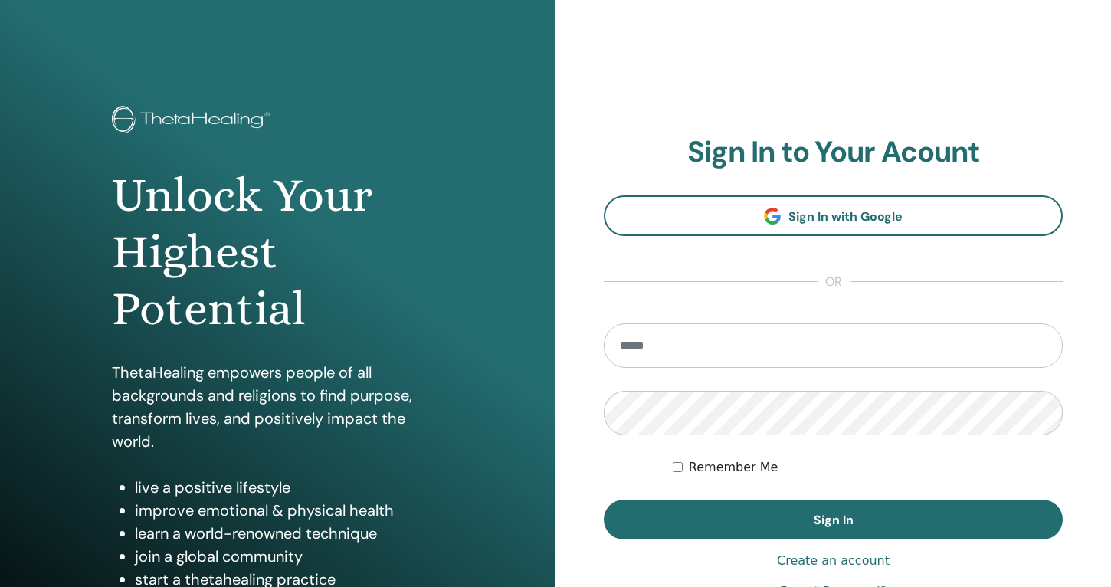 This screenshot has width=1111, height=587. What do you see at coordinates (289, 556) in the screenshot?
I see `li: join a global community` at bounding box center [289, 556].